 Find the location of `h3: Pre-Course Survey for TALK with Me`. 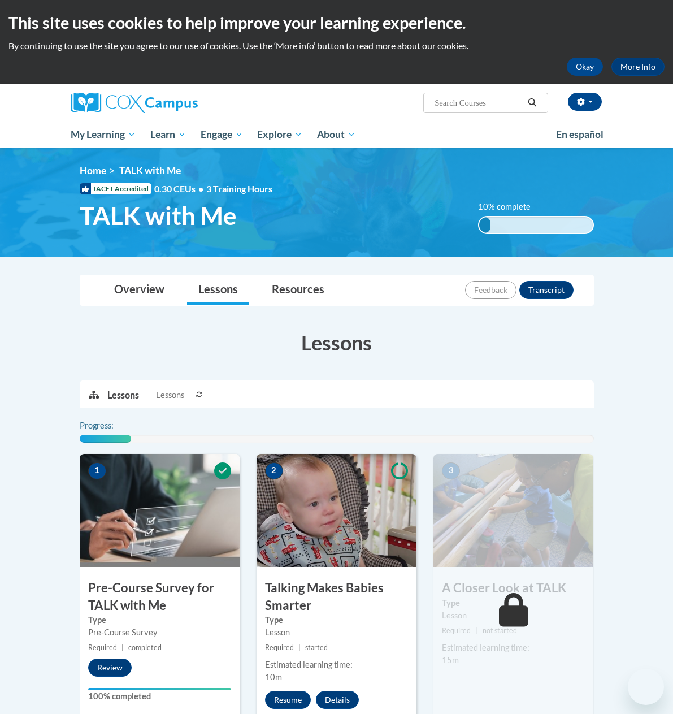

h3: Pre-Course Survey for TALK with Me is located at coordinates (159, 597).